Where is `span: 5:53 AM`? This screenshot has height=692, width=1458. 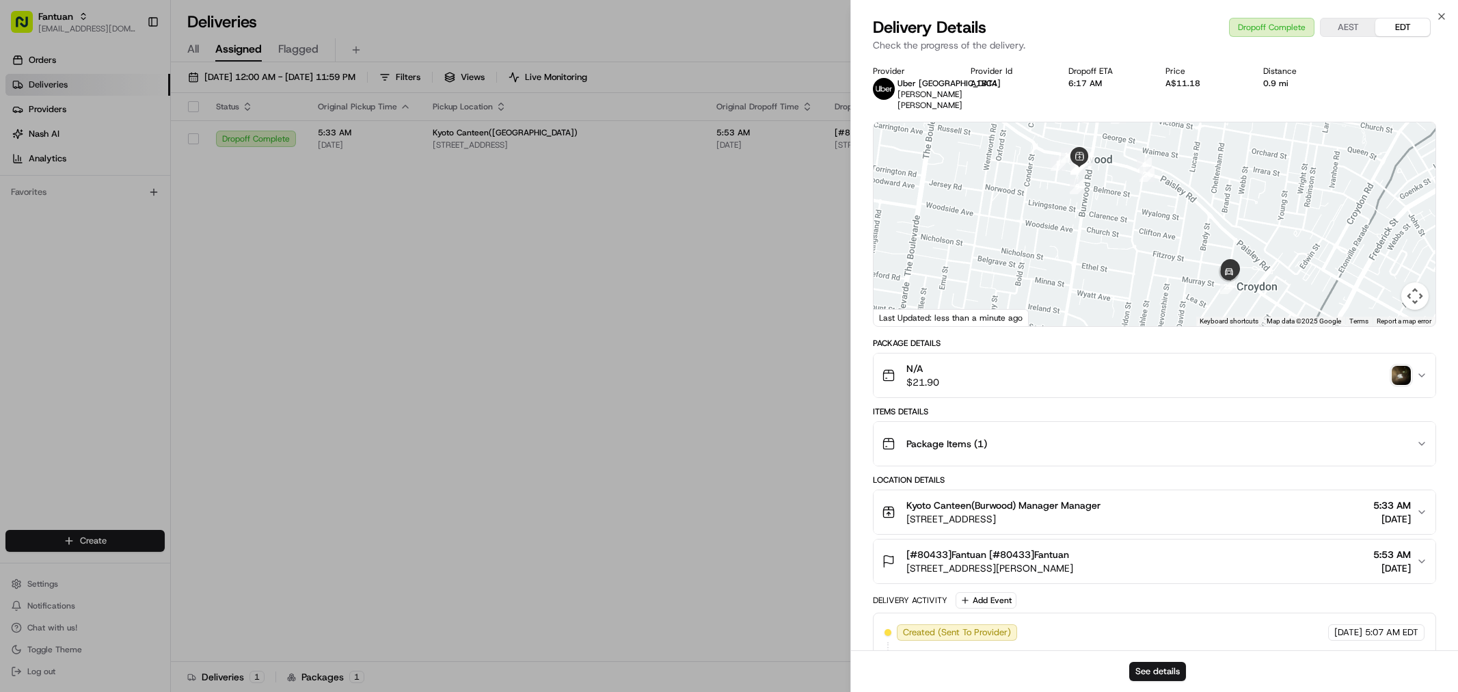
span: 5:53 AM is located at coordinates (1392, 554).